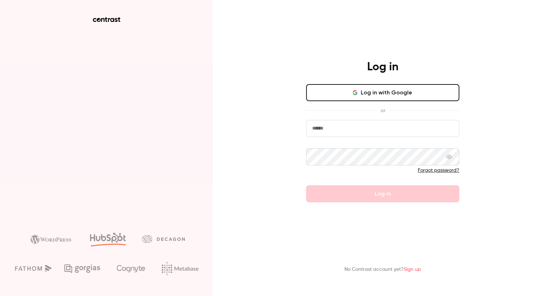 The height and width of the screenshot is (296, 542). What do you see at coordinates (439, 170) in the screenshot?
I see `a: Forgot password?` at bounding box center [439, 170].